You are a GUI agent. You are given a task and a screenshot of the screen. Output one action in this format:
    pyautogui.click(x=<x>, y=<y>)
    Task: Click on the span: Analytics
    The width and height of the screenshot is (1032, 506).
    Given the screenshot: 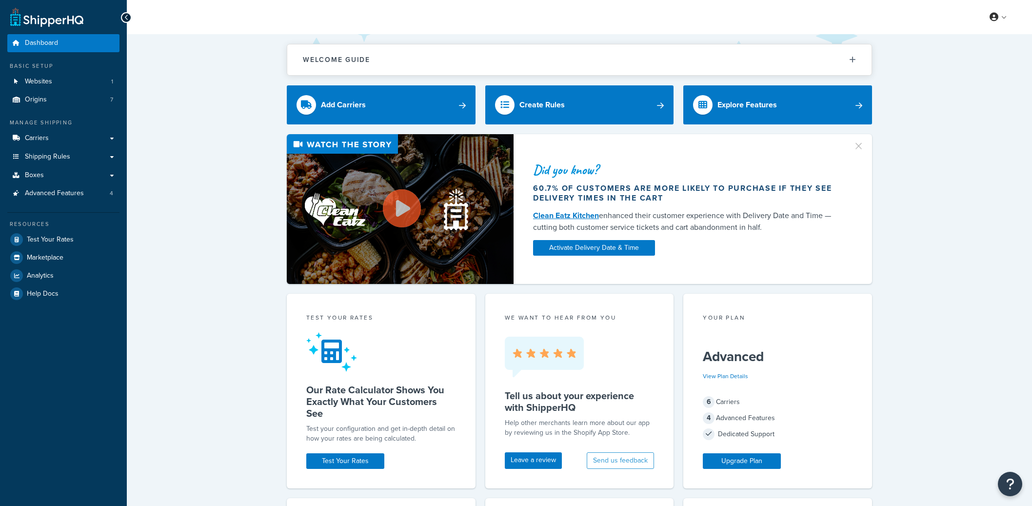 What is the action you would take?
    pyautogui.click(x=40, y=275)
    